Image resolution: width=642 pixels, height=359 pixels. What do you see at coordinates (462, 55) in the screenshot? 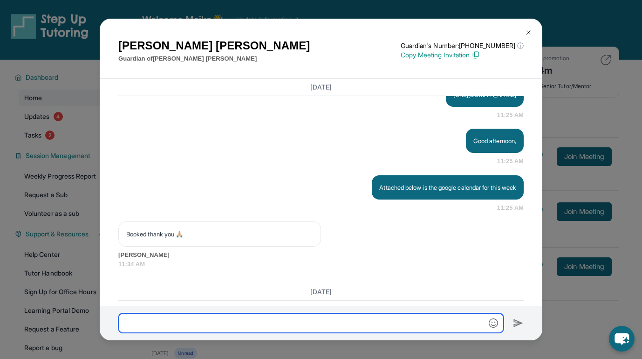
I see `p: Copy Meeting Invitation` at bounding box center [462, 55].